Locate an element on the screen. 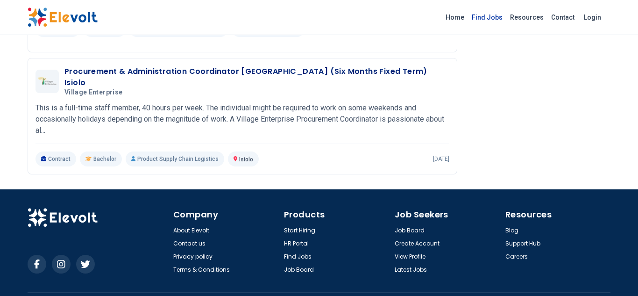  h4: Company is located at coordinates (226, 214).